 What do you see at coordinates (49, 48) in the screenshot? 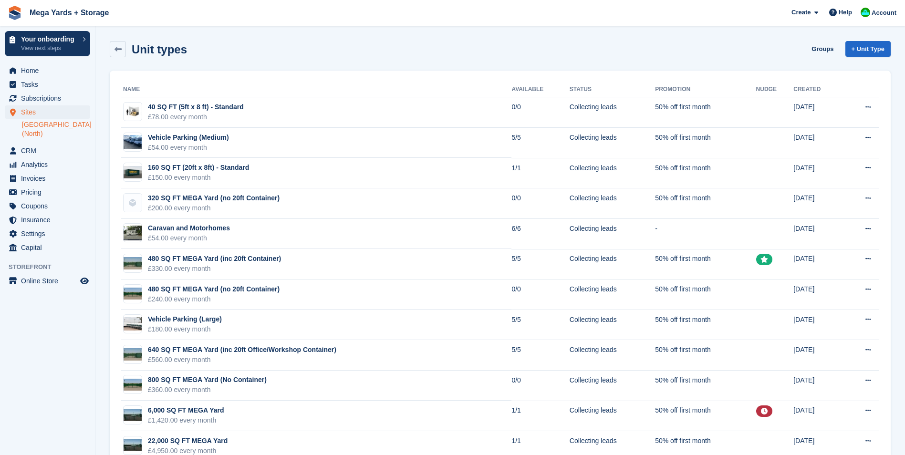
I see `p: View next steps` at bounding box center [49, 48].